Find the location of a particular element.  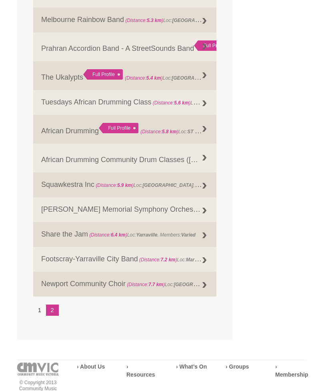

strong: 5.8 km is located at coordinates (169, 132).